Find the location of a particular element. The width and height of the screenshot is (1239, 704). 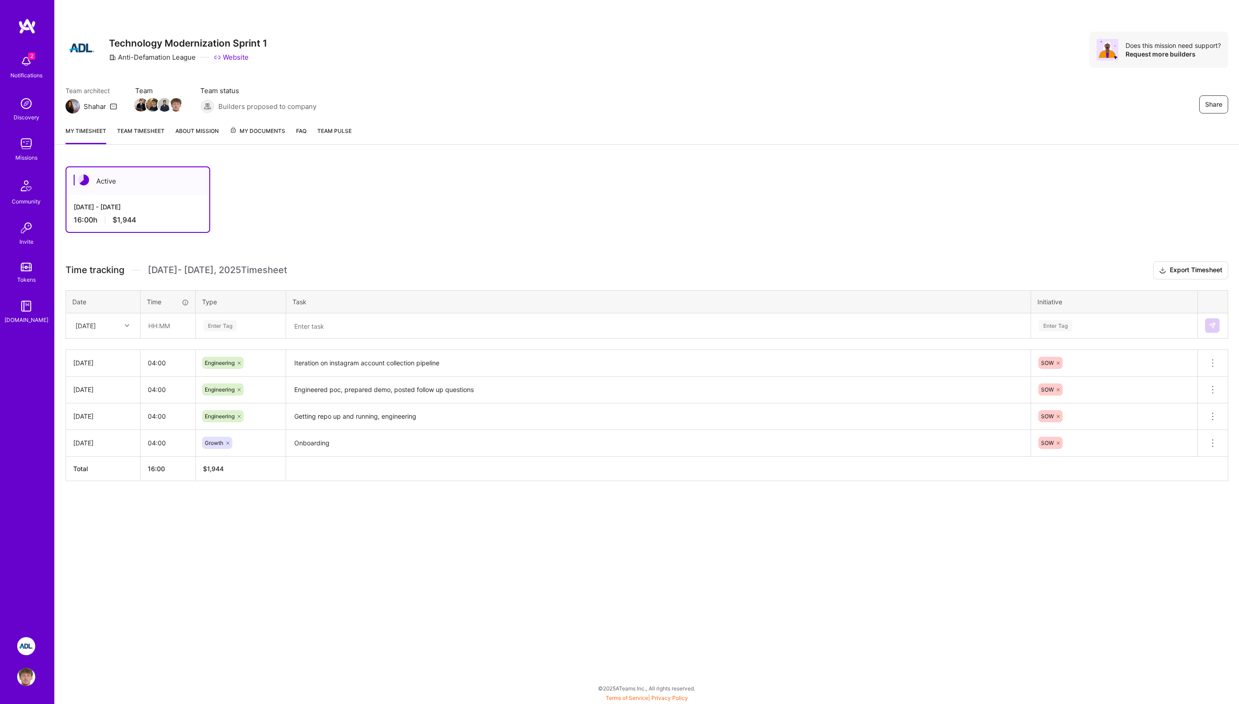

a: User Avatar is located at coordinates (26, 677).